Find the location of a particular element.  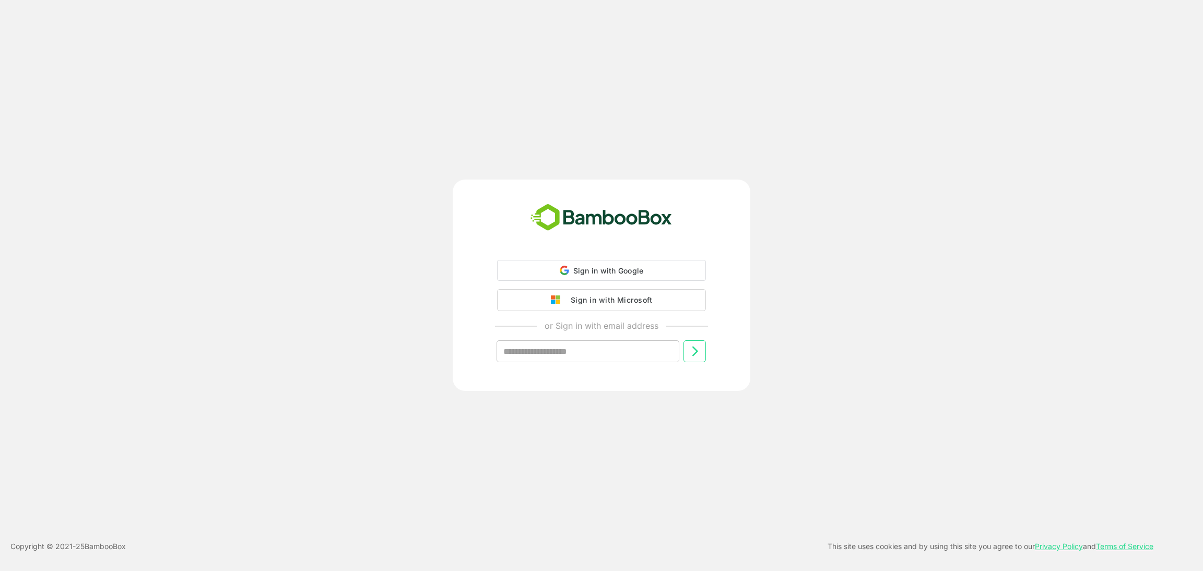

a: Privacy Policy is located at coordinates (1058, 546).